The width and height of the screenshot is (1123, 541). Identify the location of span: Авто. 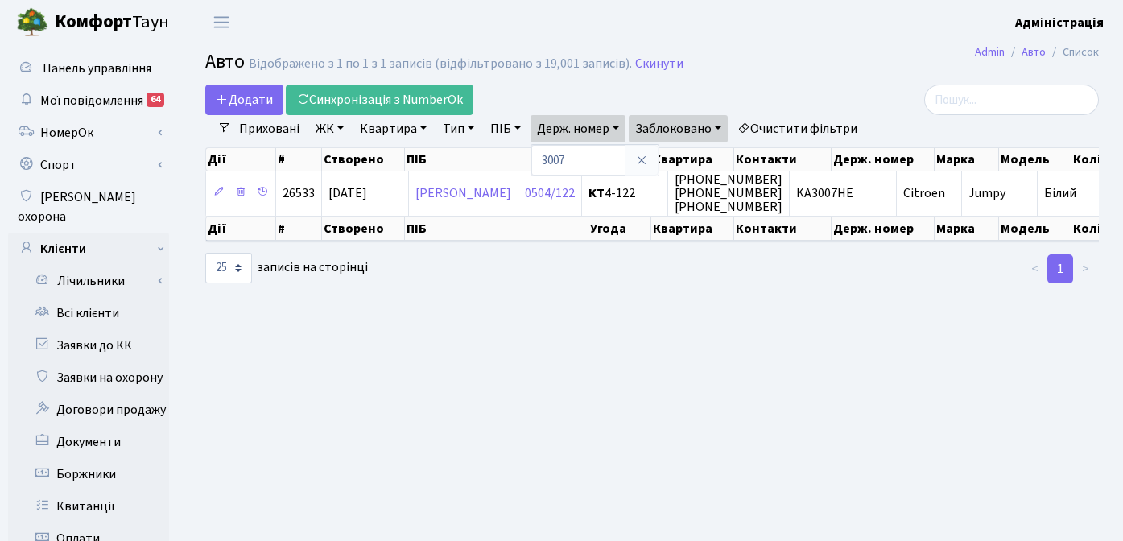
(225, 61).